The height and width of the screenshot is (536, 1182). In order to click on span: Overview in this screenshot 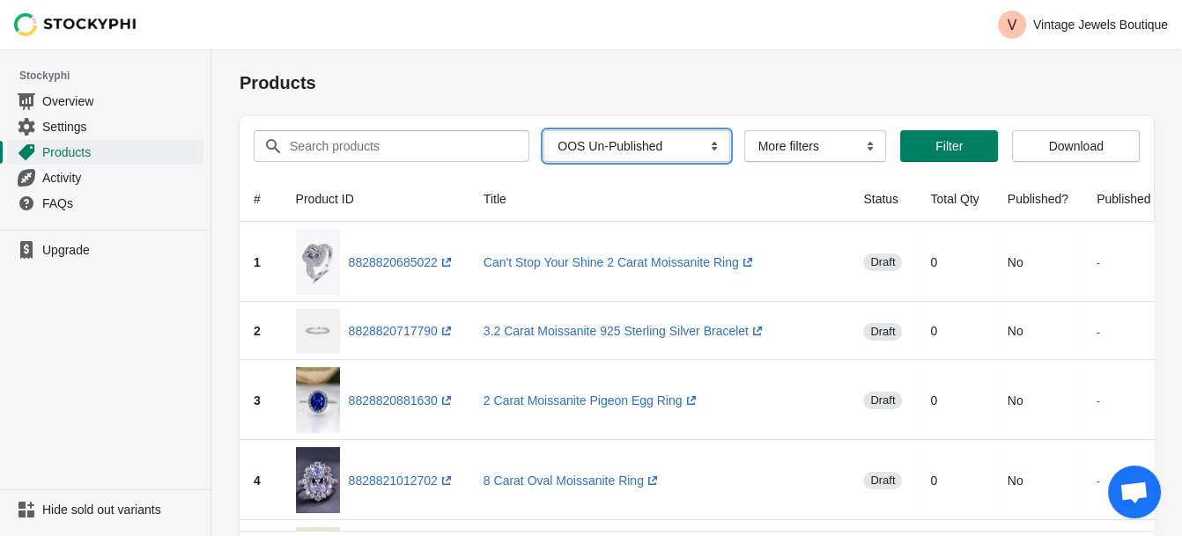, I will do `click(121, 101)`.